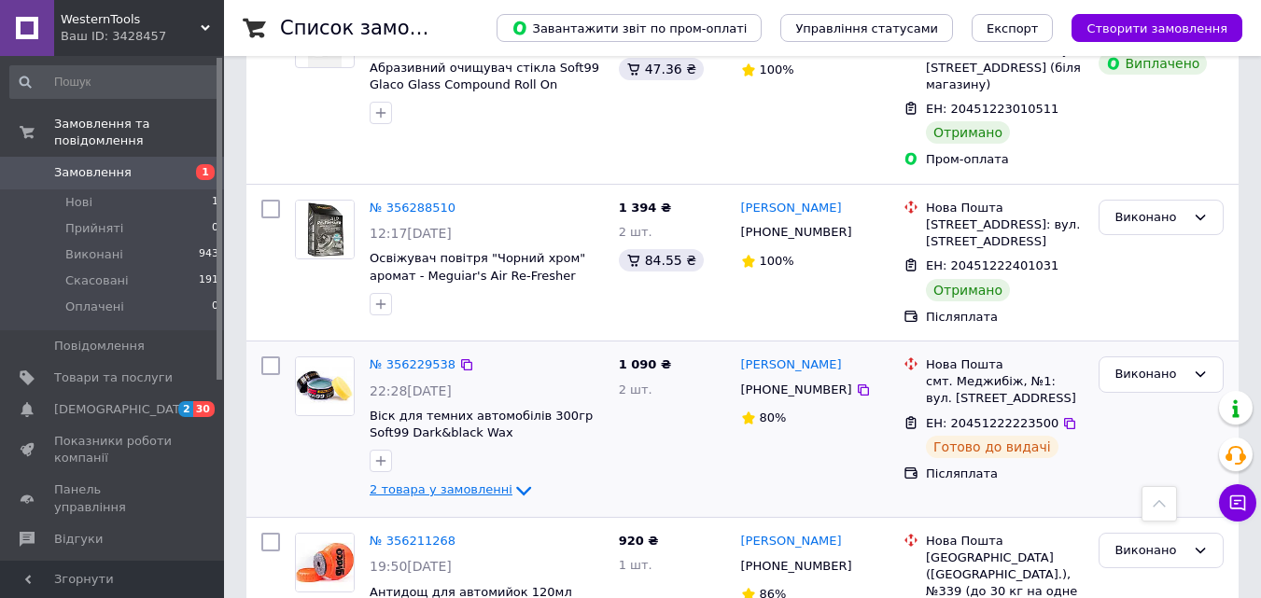  What do you see at coordinates (1157, 28) in the screenshot?
I see `span: Створити замовлення` at bounding box center [1157, 28].